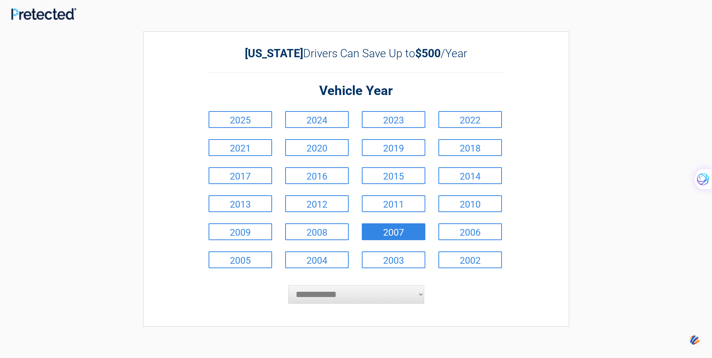  Describe the element at coordinates (317, 147) in the screenshot. I see `a: 2020` at that location.